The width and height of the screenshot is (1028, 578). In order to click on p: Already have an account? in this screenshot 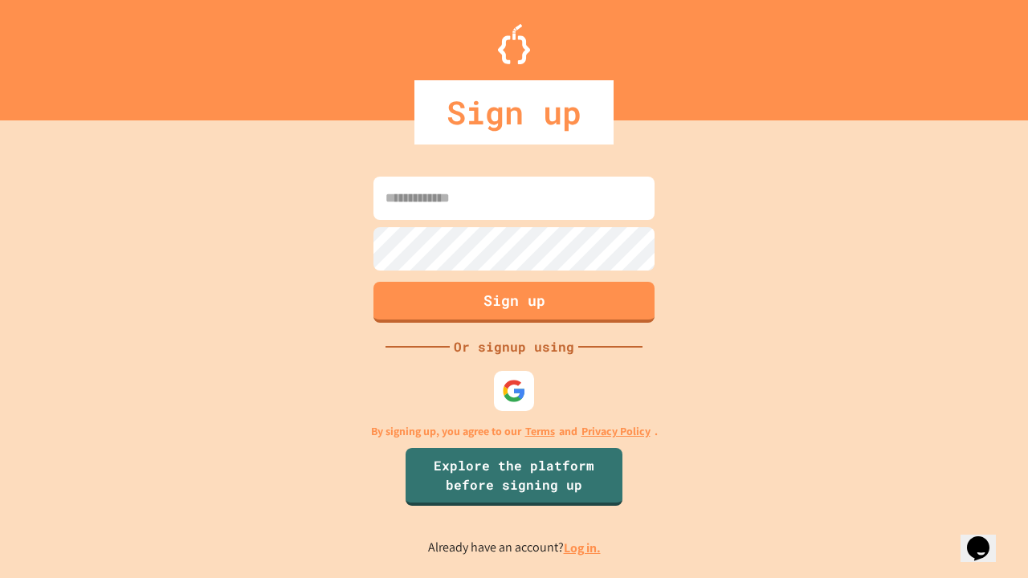, I will do `click(514, 548)`.